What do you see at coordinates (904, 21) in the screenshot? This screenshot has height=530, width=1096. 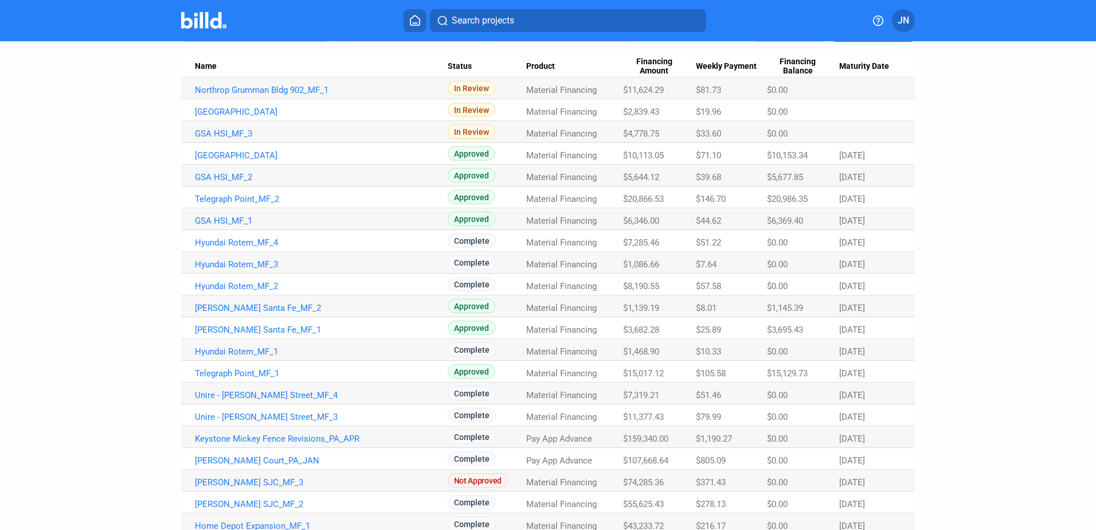 I see `span: JN` at bounding box center [904, 21].